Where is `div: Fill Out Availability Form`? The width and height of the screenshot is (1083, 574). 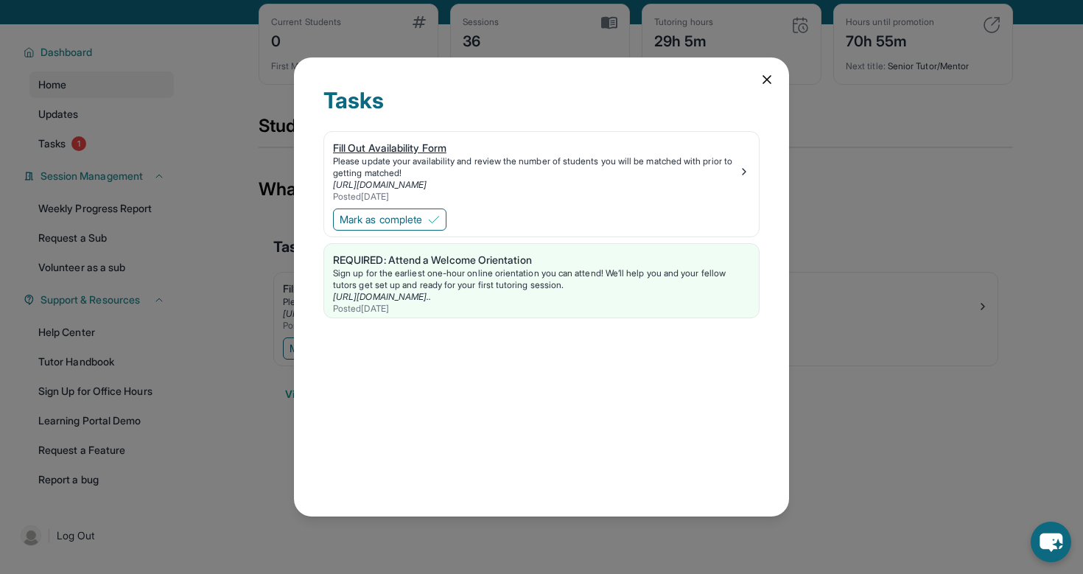 div: Fill Out Availability Form is located at coordinates (536, 148).